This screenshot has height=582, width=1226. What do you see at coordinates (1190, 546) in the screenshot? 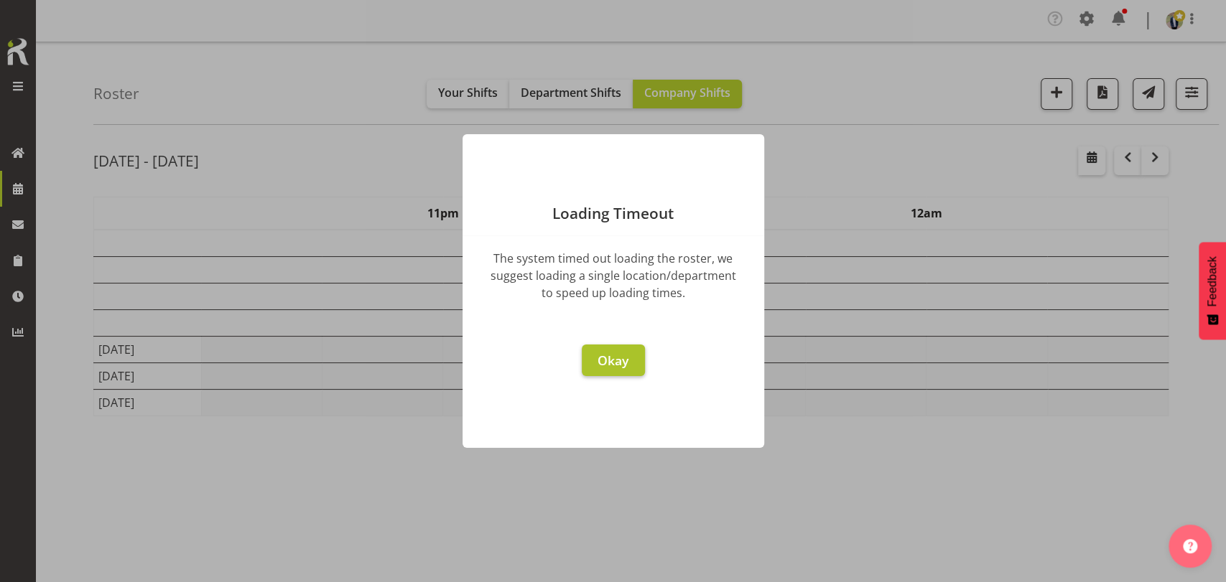
I see `img: help-xxl-2.png` at bounding box center [1190, 546].